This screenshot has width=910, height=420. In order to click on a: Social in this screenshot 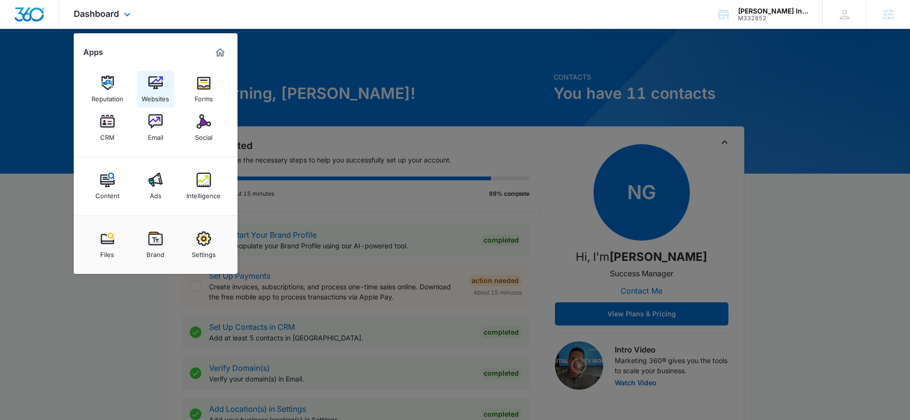, I will do `click(204, 128)`.